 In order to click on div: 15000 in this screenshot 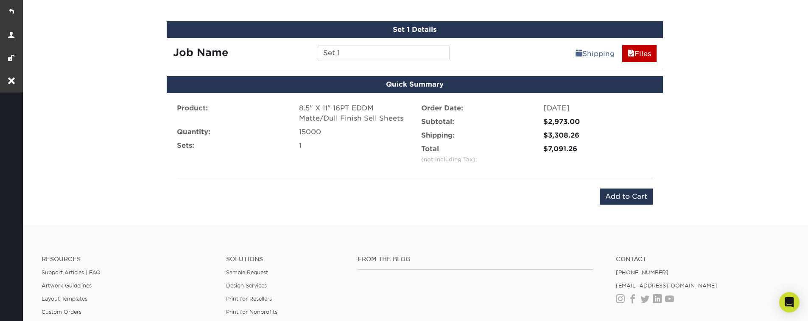, I will do `click(354, 132)`.